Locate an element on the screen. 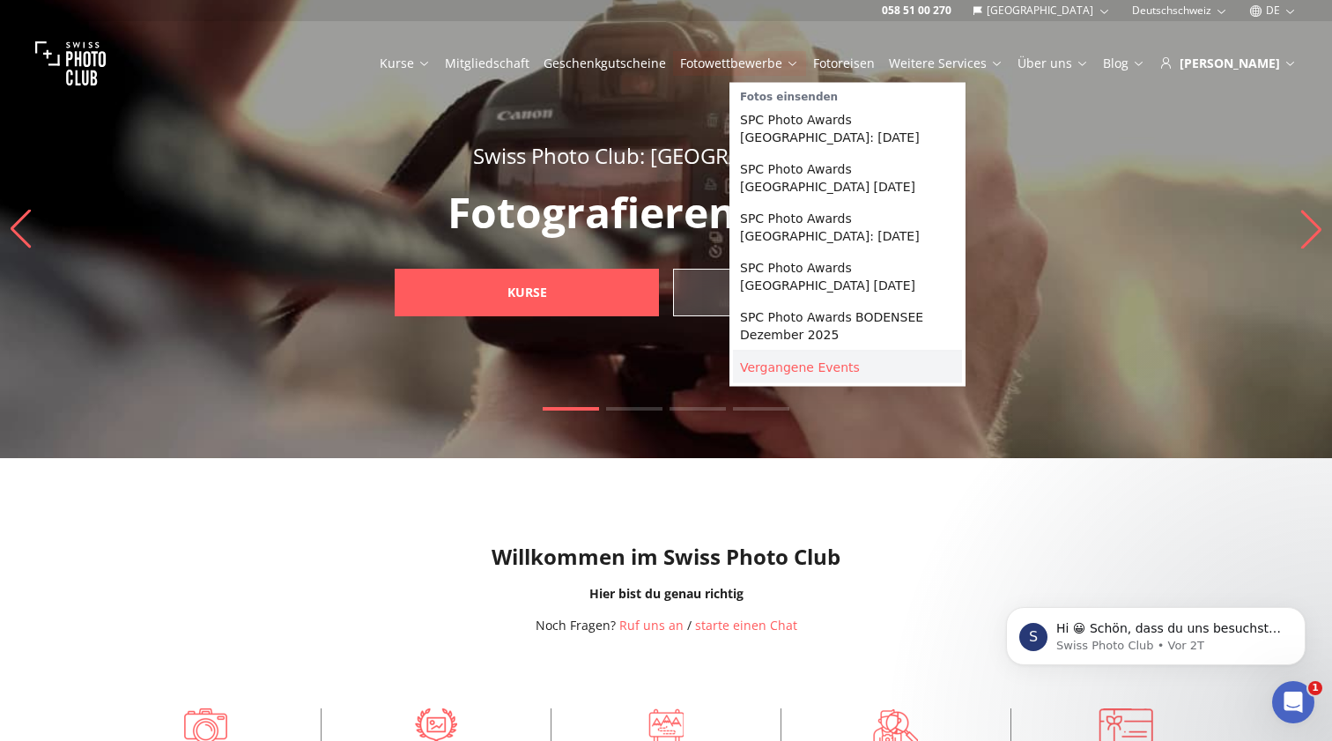 Image resolution: width=1332 pixels, height=741 pixels. a: Mitgliedschaft is located at coordinates (487, 63).